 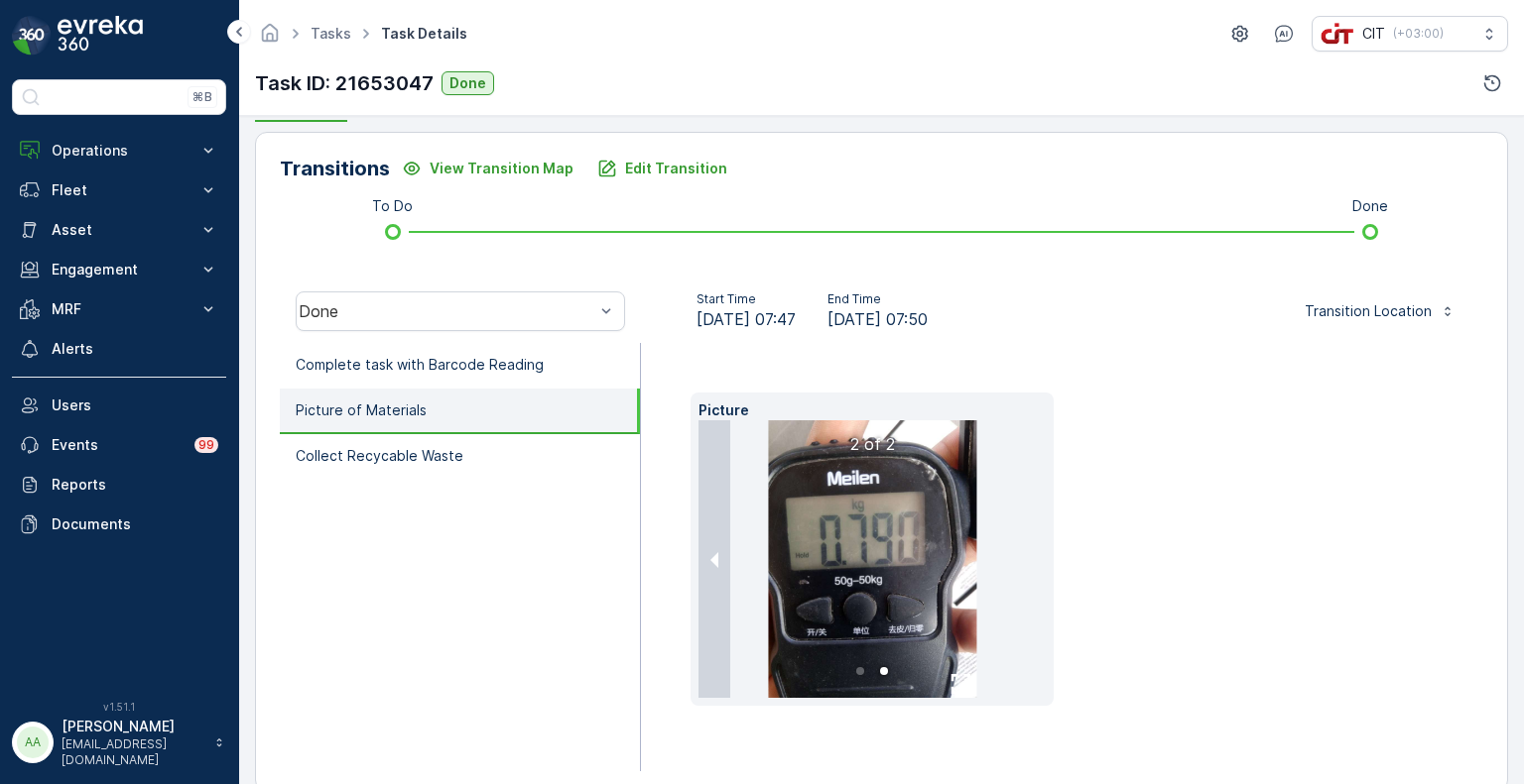 I want to click on img: logo, so click(x=32, y=36).